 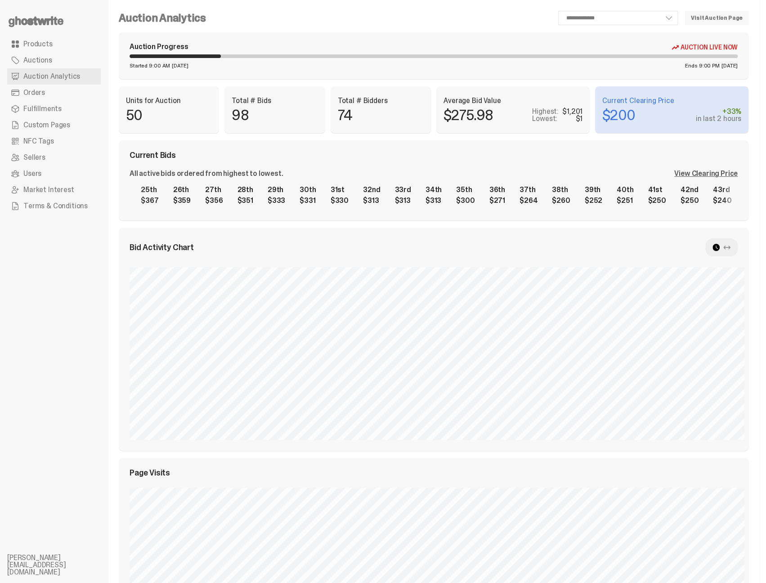 I want to click on p: Average Bid Value, so click(x=513, y=101).